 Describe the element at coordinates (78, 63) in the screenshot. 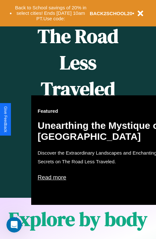

I see `h1: The Road Less Traveled` at that location.